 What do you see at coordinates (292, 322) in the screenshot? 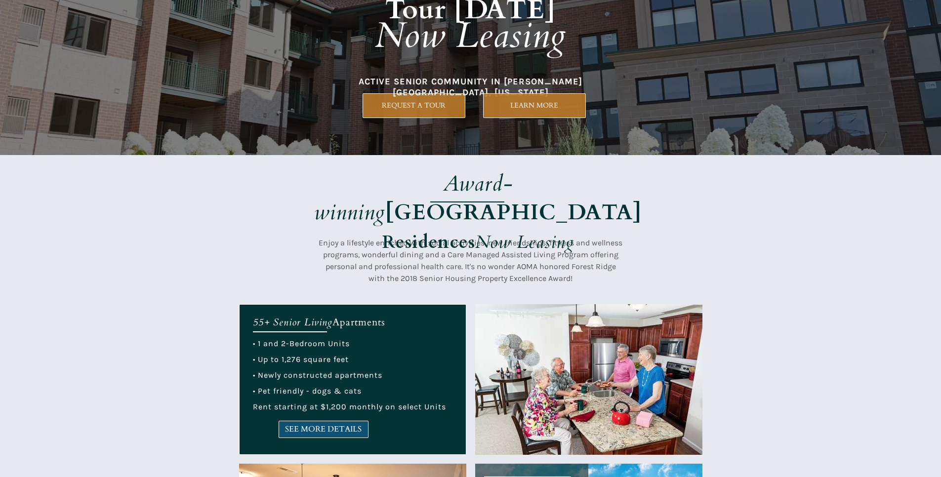
I see `em: 55+ Senior Living` at bounding box center [292, 322].